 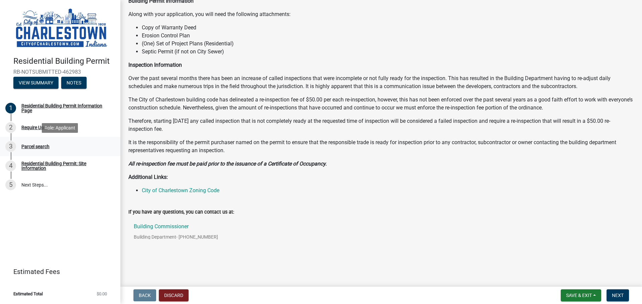 What do you see at coordinates (64, 61) in the screenshot?
I see `h4: Residential Building Permit` at bounding box center [64, 61].